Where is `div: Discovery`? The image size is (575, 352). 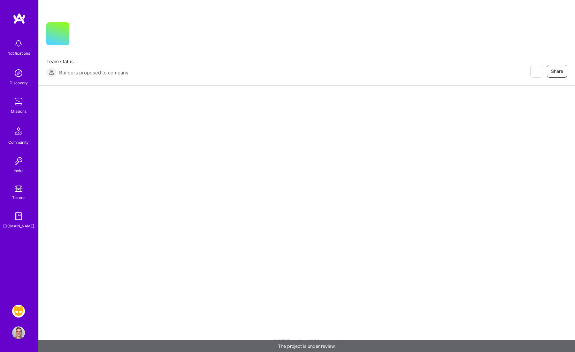 div: Discovery is located at coordinates (19, 83).